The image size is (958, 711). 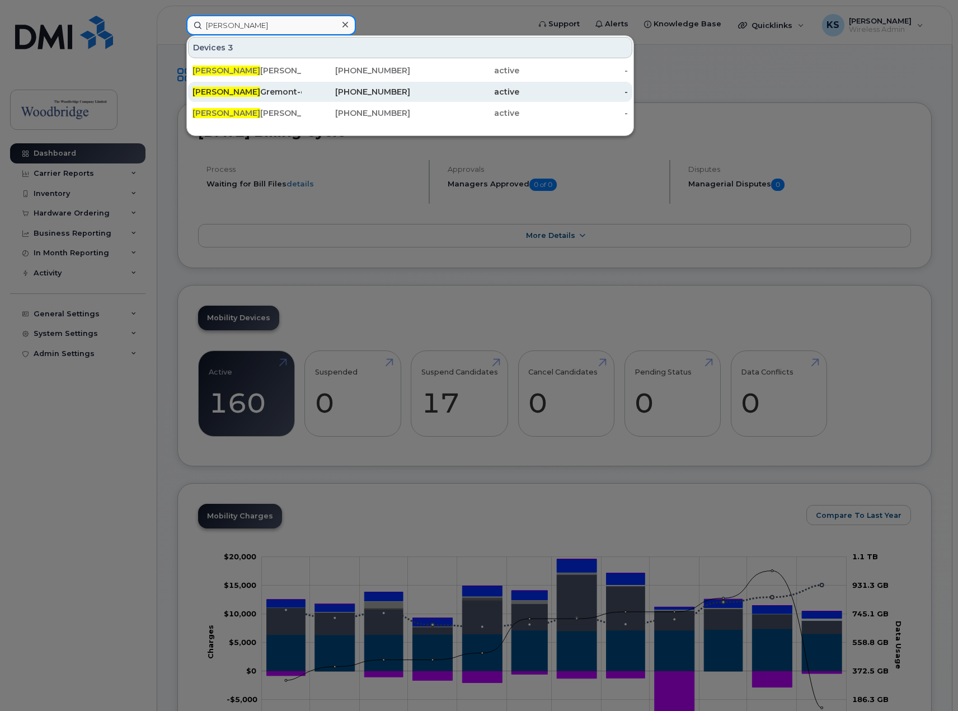 I want to click on div: Devices, so click(x=410, y=48).